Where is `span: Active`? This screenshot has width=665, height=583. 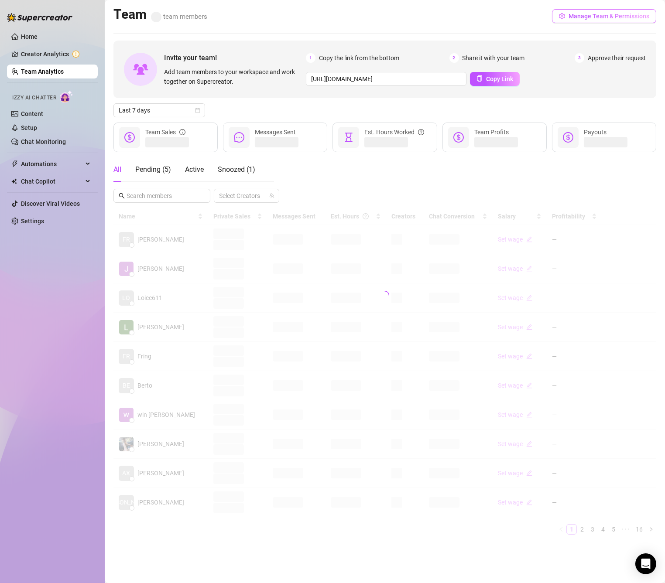
span: Active is located at coordinates (194, 169).